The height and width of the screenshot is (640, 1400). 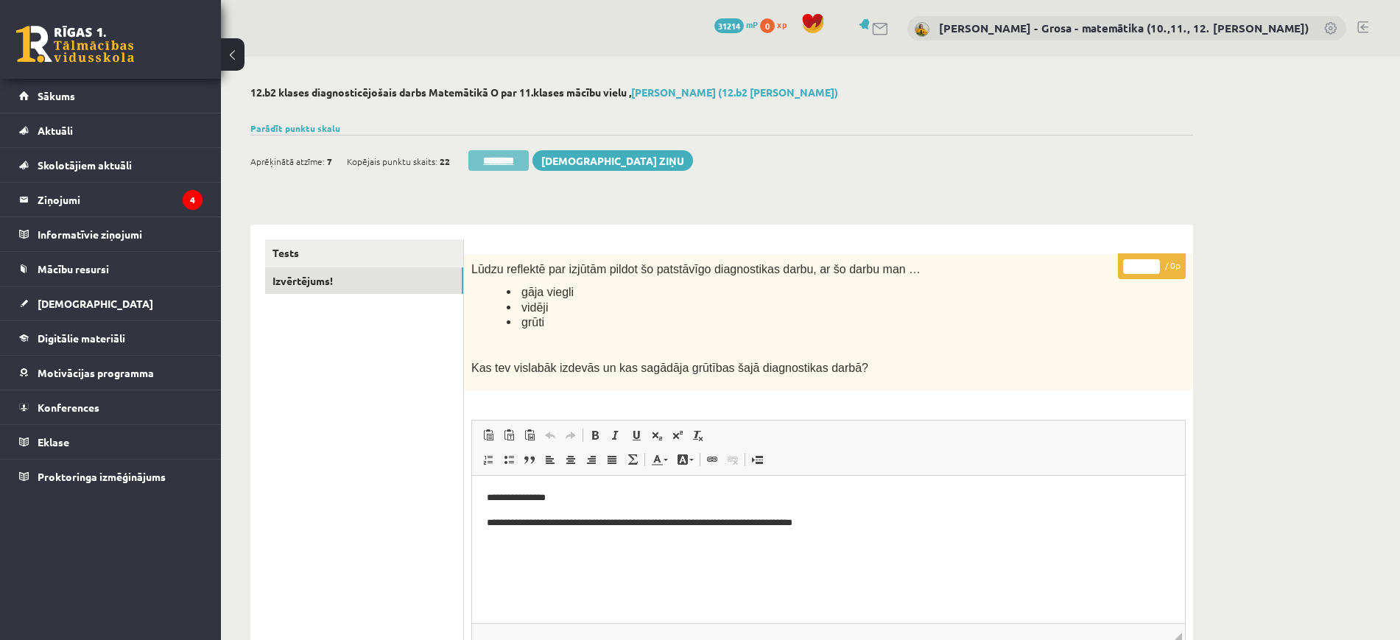 I want to click on a: Paste as plain text (Ctrl+Shift+V), so click(x=509, y=435).